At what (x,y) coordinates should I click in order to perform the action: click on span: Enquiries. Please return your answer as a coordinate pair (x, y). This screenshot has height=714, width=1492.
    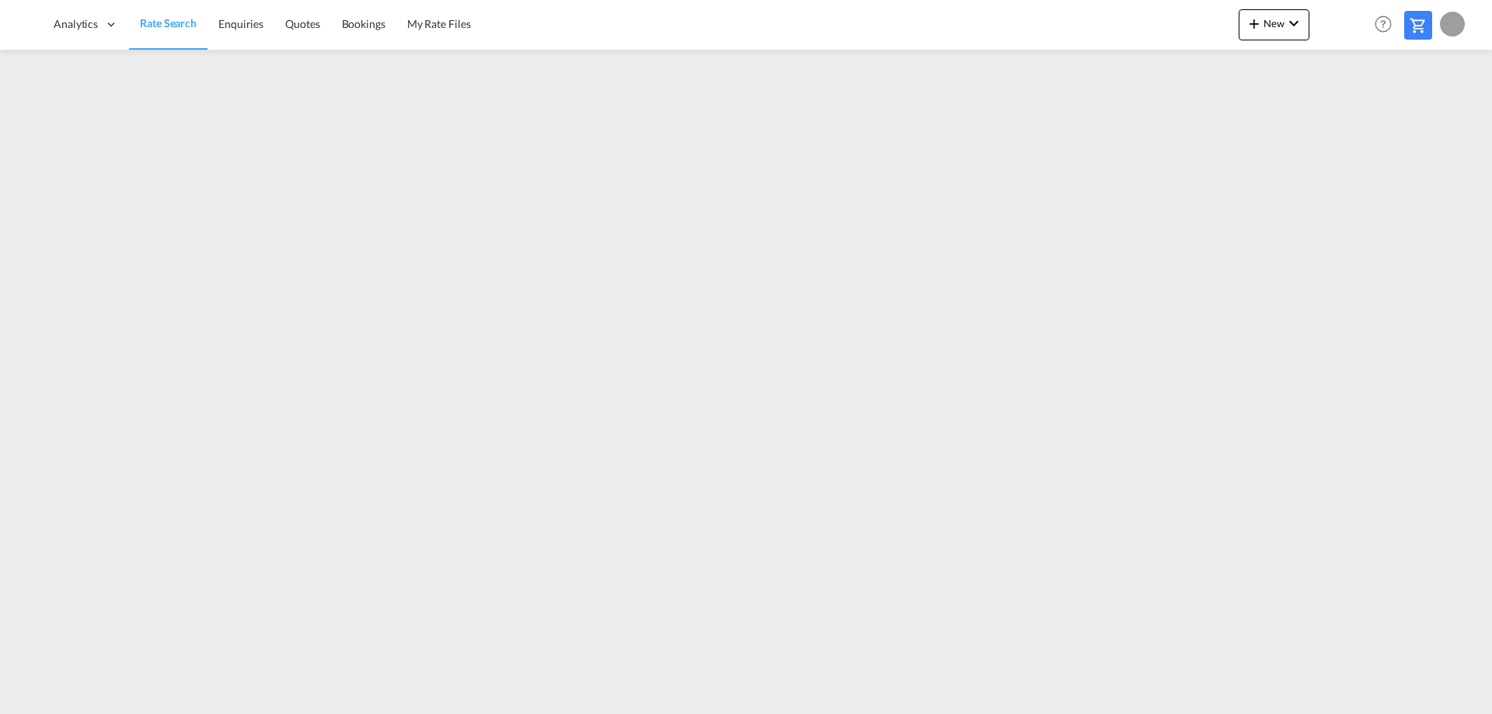
    Looking at the image, I should click on (241, 23).